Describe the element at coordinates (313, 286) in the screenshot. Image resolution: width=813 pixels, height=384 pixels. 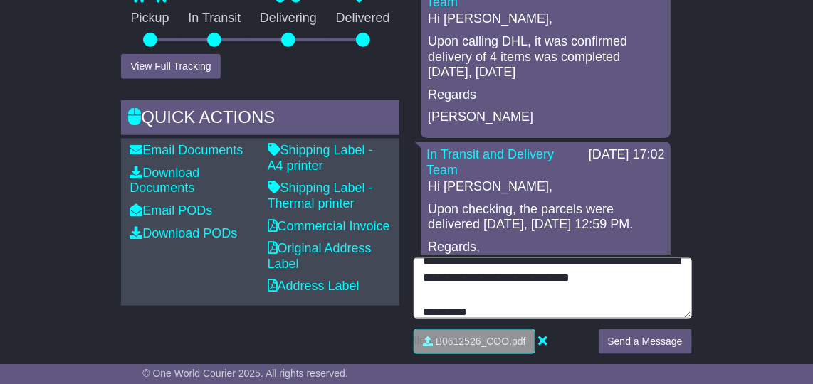
I see `a: Address Label` at that location.